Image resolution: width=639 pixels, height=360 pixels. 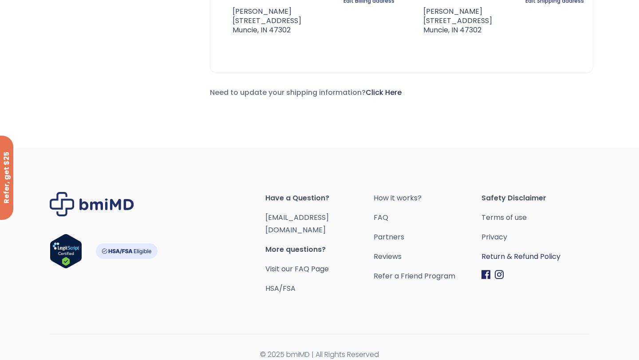 What do you see at coordinates (427, 237) in the screenshot?
I see `a: Partners` at bounding box center [427, 237].